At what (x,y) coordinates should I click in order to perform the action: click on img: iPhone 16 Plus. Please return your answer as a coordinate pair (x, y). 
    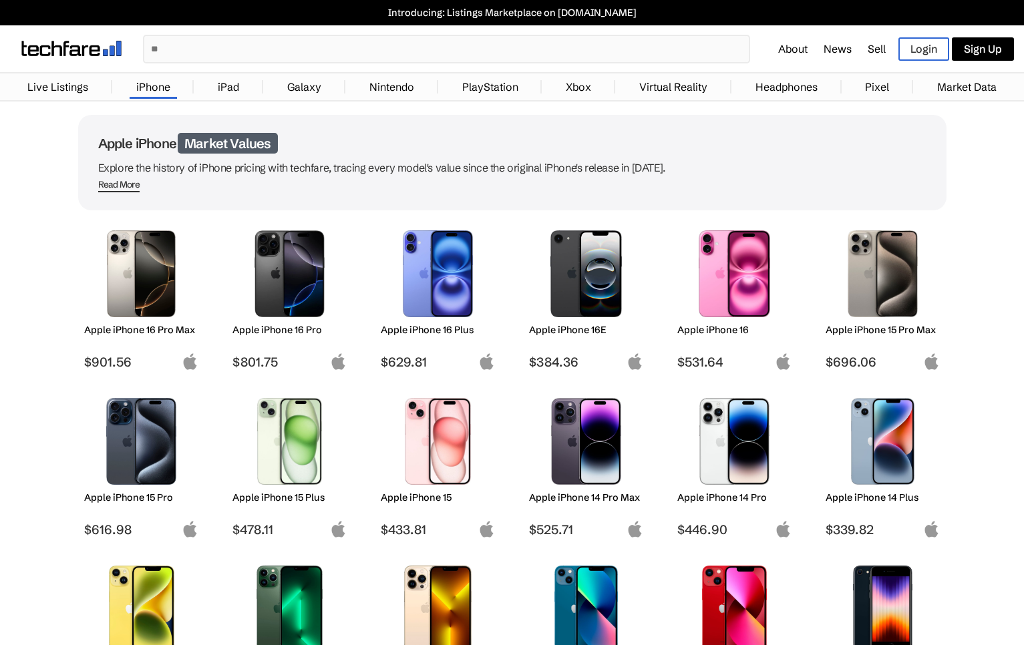
    Looking at the image, I should click on (438, 274).